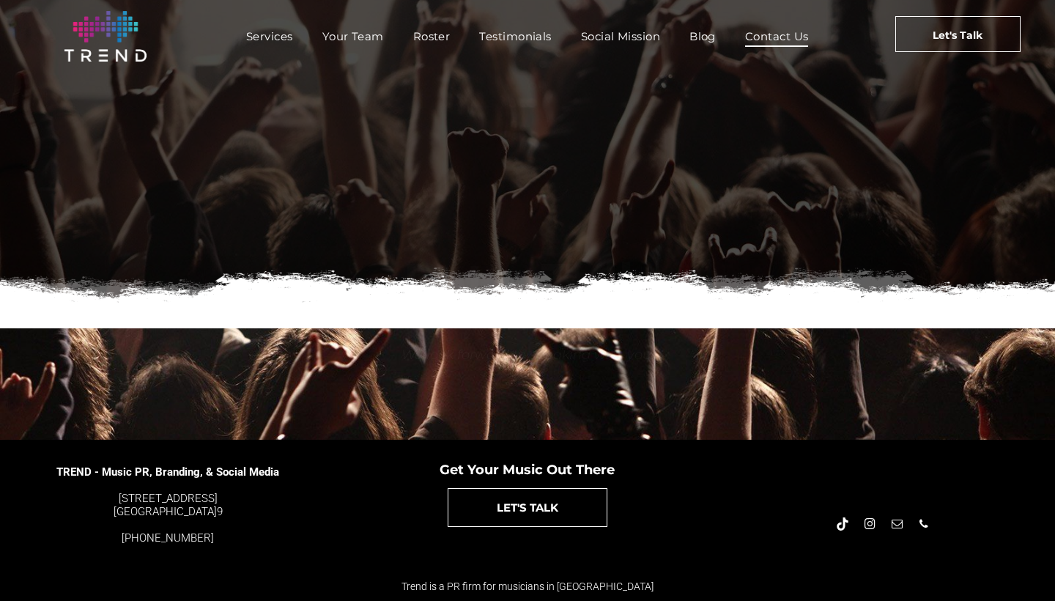  I want to click on a: Testimonials, so click(515, 36).